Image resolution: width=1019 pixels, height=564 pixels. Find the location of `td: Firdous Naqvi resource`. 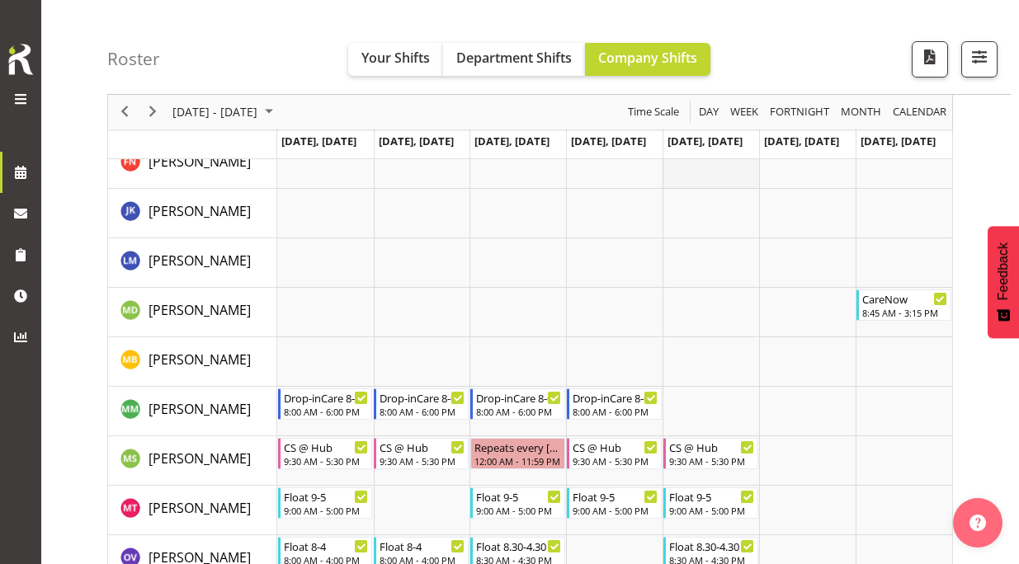

td: Firdous Naqvi resource is located at coordinates (192, 164).